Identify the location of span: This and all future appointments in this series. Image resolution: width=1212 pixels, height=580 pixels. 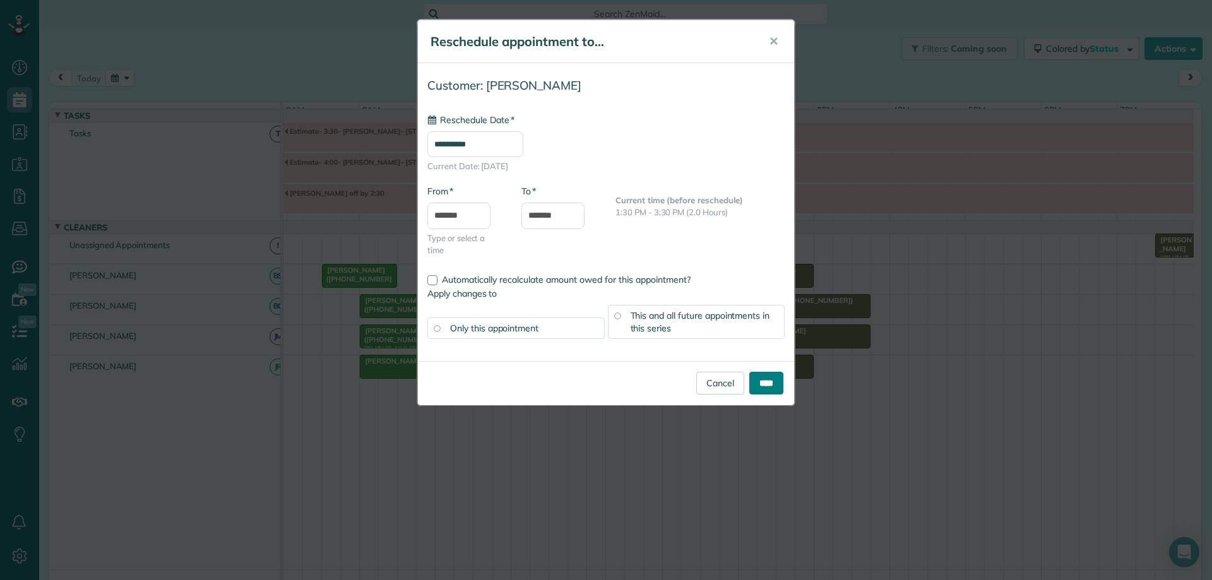
(700, 322).